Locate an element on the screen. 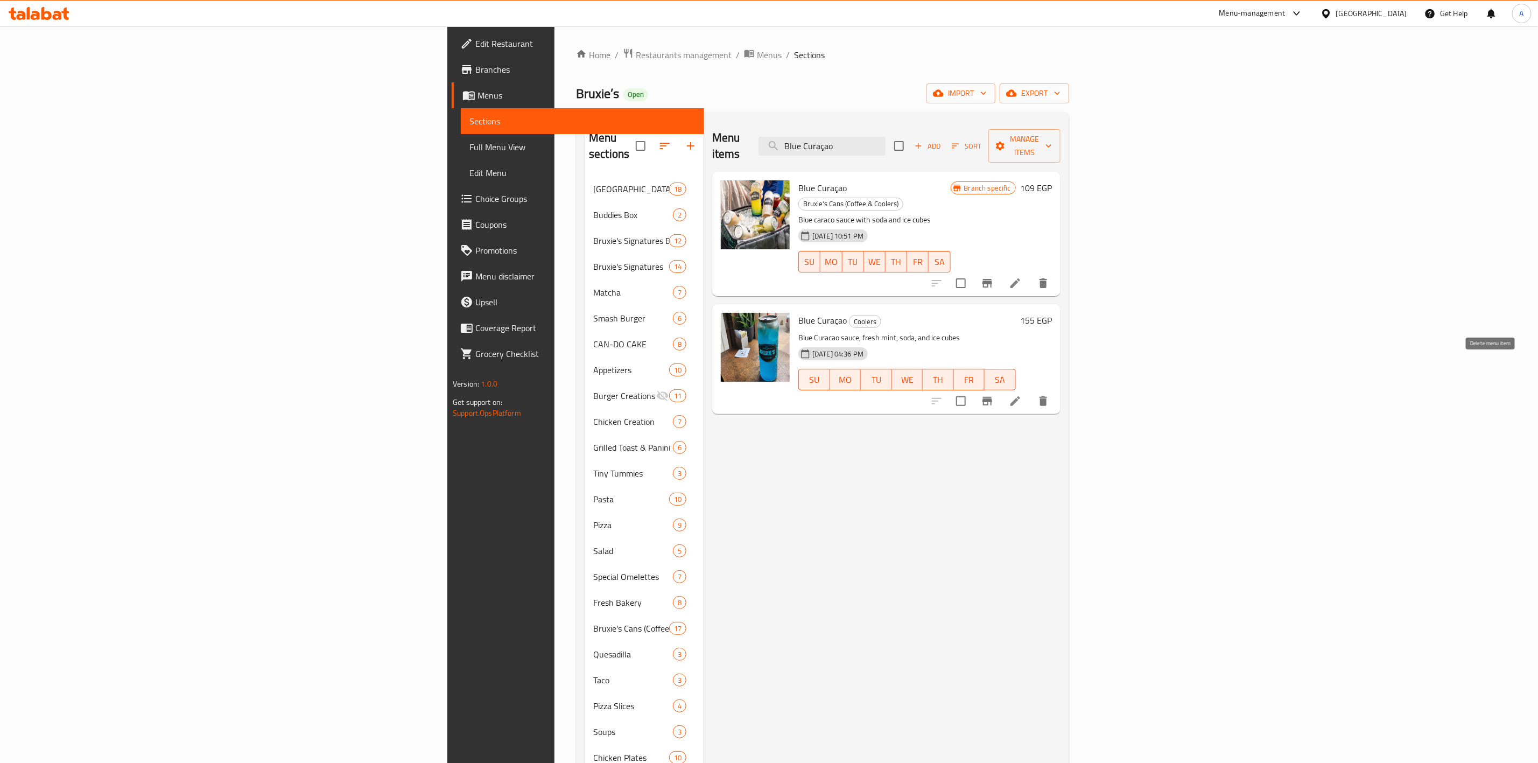  span: Upsell is located at coordinates (585, 302).